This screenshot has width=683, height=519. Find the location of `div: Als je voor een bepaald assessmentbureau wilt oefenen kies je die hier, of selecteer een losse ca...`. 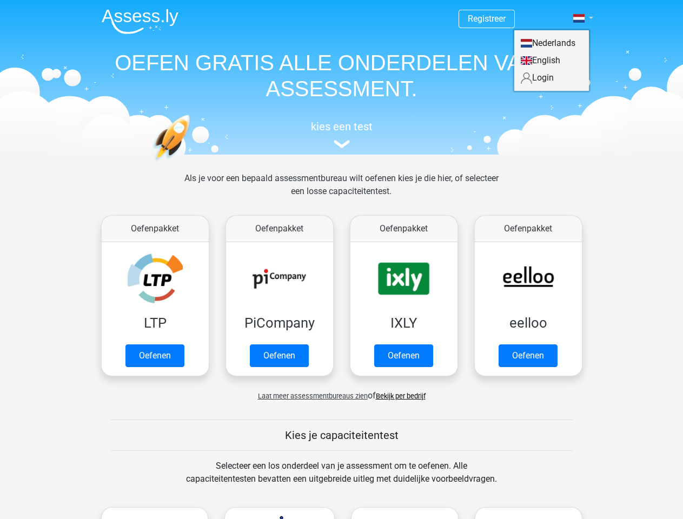

div: Als je voor een bepaald assessmentbureau wilt oefenen kies je die hier, of selecteer een losse ca... is located at coordinates (341, 191).